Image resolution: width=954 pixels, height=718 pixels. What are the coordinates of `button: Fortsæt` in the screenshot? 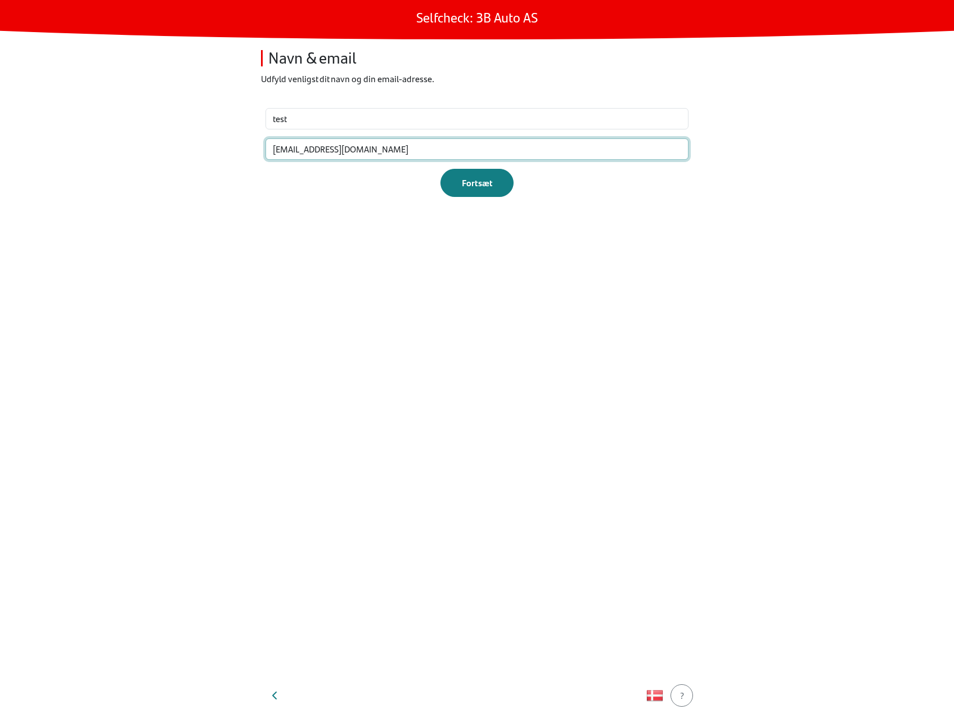 It's located at (477, 183).